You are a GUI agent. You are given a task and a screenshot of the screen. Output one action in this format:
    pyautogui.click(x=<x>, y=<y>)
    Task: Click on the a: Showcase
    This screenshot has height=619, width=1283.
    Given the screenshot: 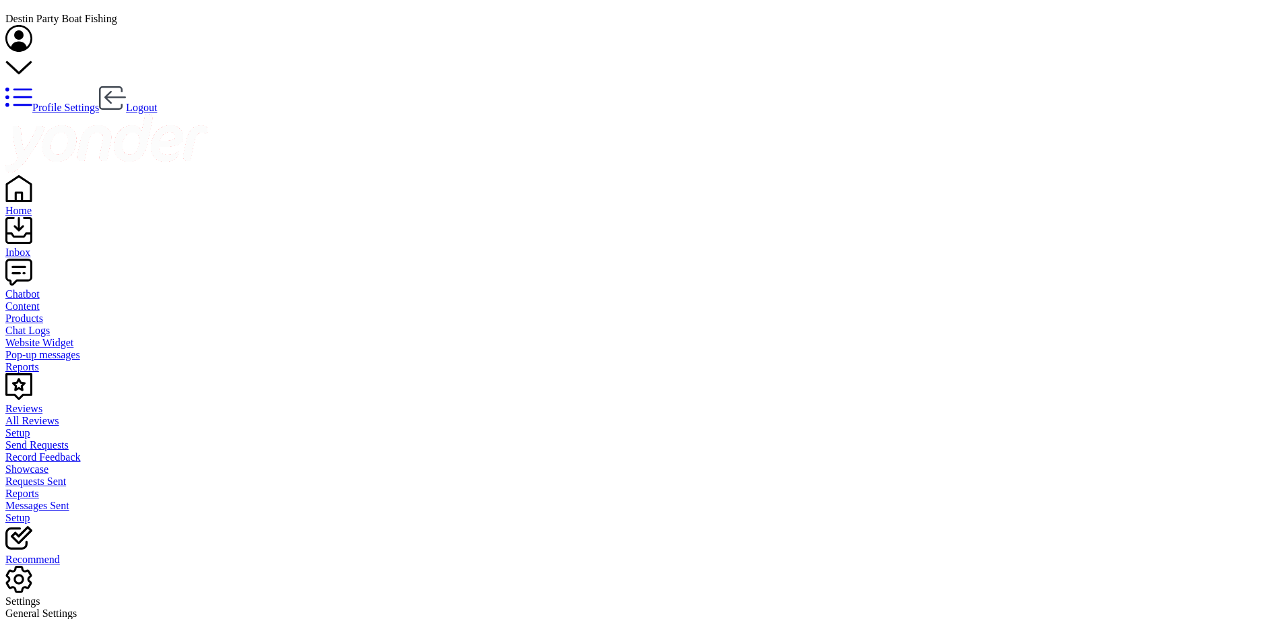 What is the action you would take?
    pyautogui.click(x=641, y=469)
    